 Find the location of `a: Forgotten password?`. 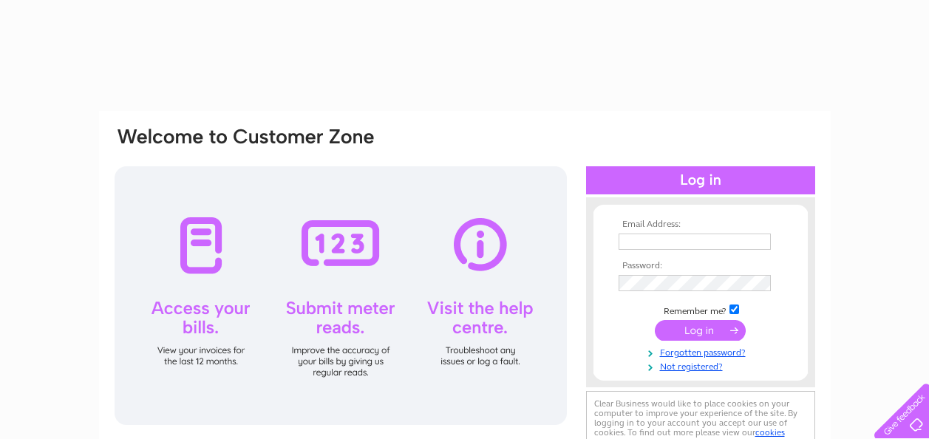

a: Forgotten password? is located at coordinates (702, 351).